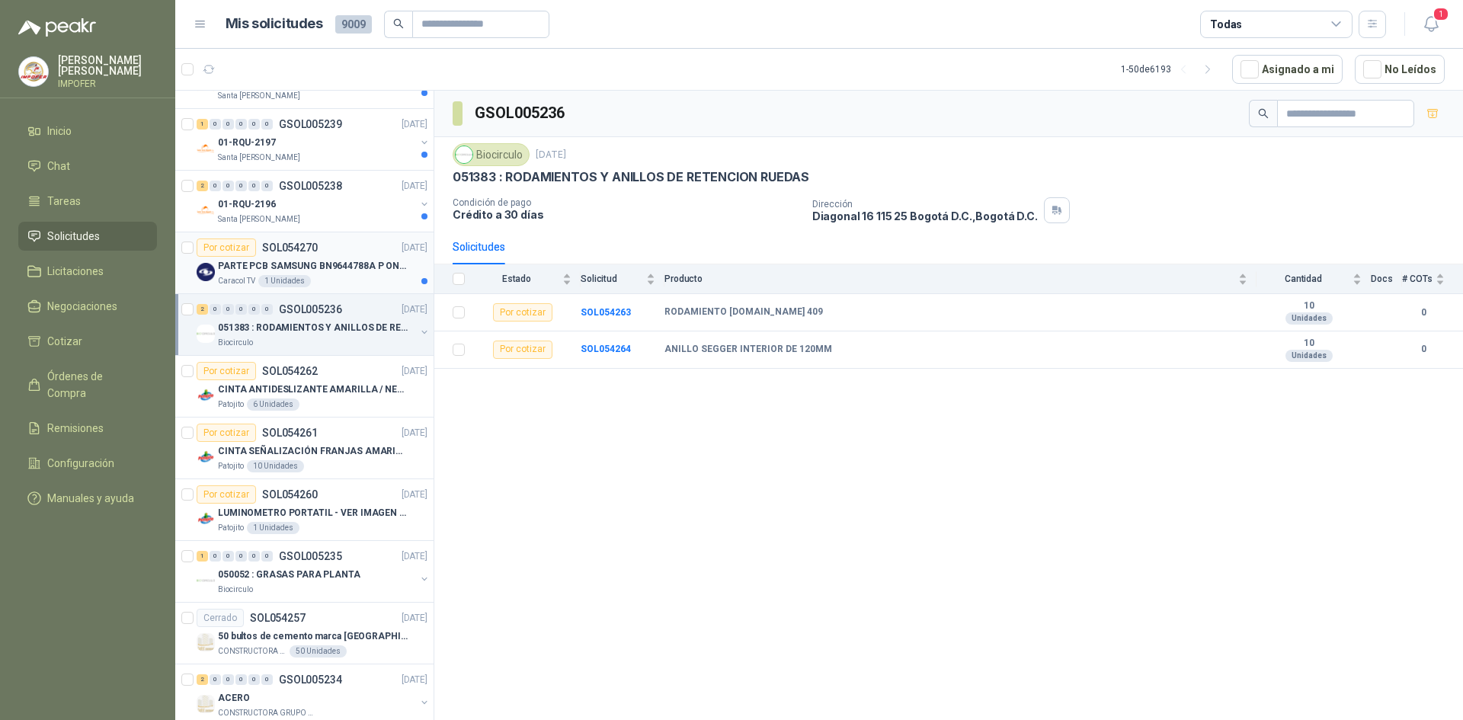  What do you see at coordinates (75, 271) in the screenshot?
I see `span: Licitaciones` at bounding box center [75, 271].